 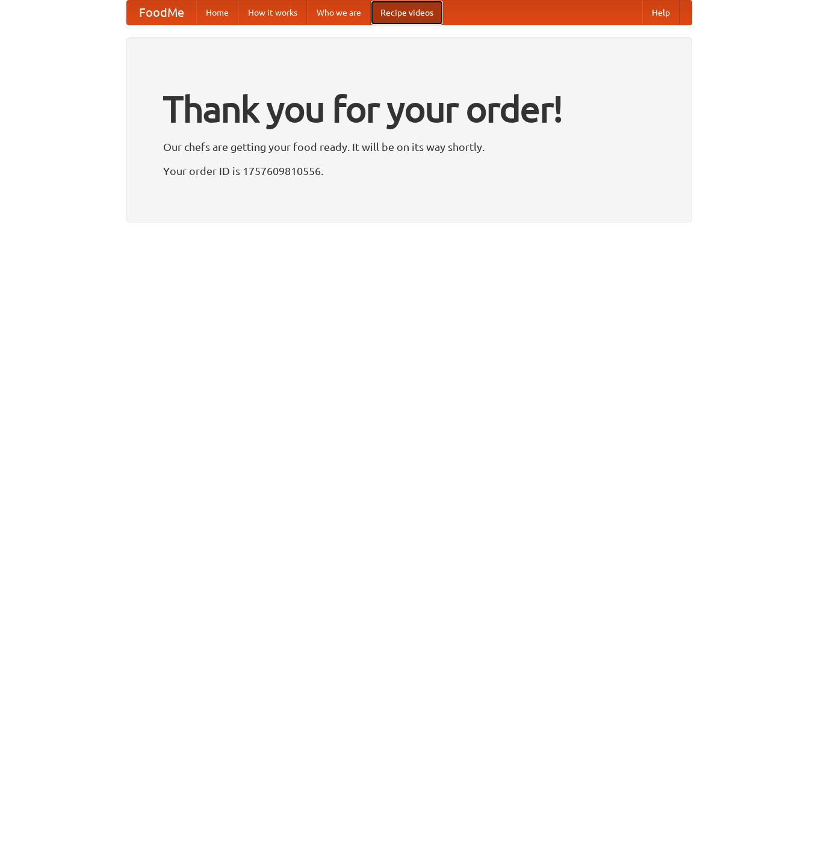 What do you see at coordinates (161, 13) in the screenshot?
I see `a: FoodMe` at bounding box center [161, 13].